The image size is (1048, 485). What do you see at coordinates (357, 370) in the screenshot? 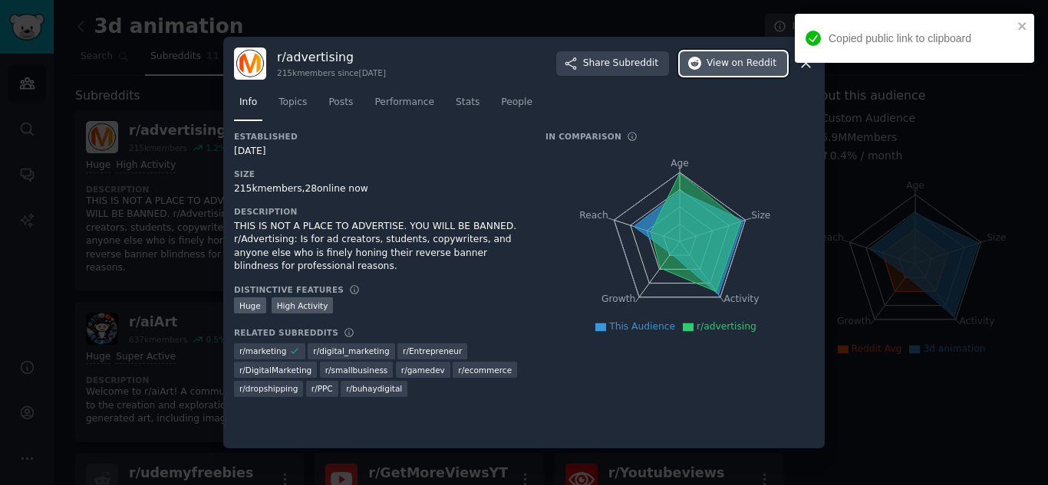
I see `span: r/ smallbusiness` at bounding box center [357, 370].